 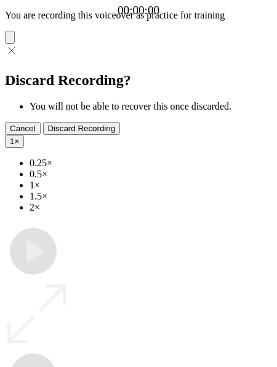 What do you see at coordinates (151, 174) in the screenshot?
I see `li: 0.5×` at bounding box center [151, 174].